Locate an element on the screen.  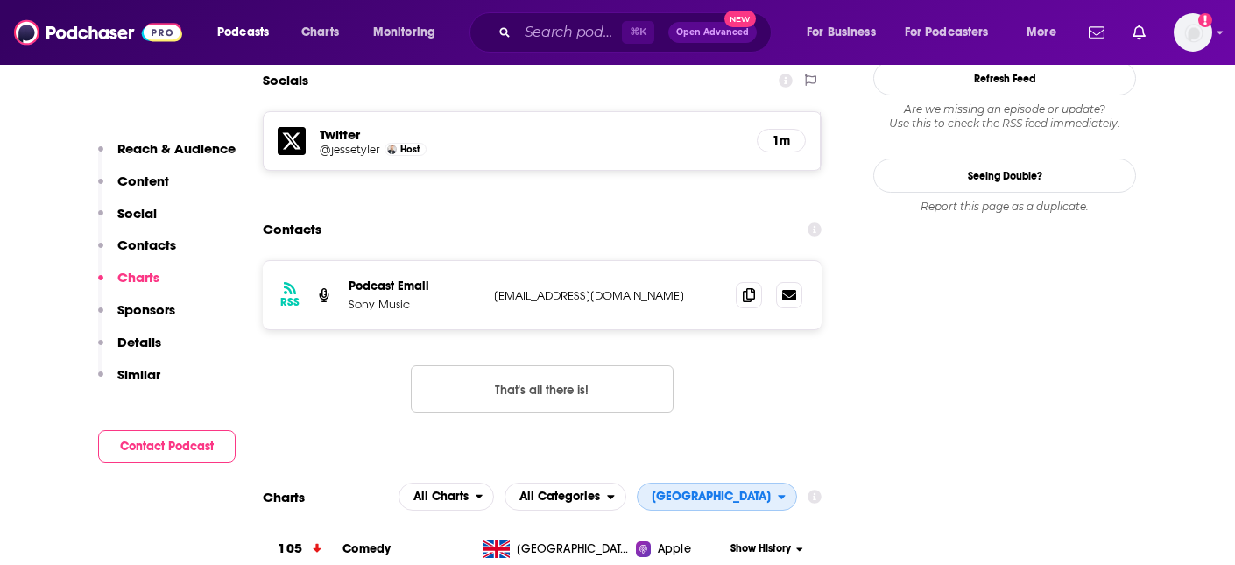
button: Sponsors is located at coordinates (137, 317).